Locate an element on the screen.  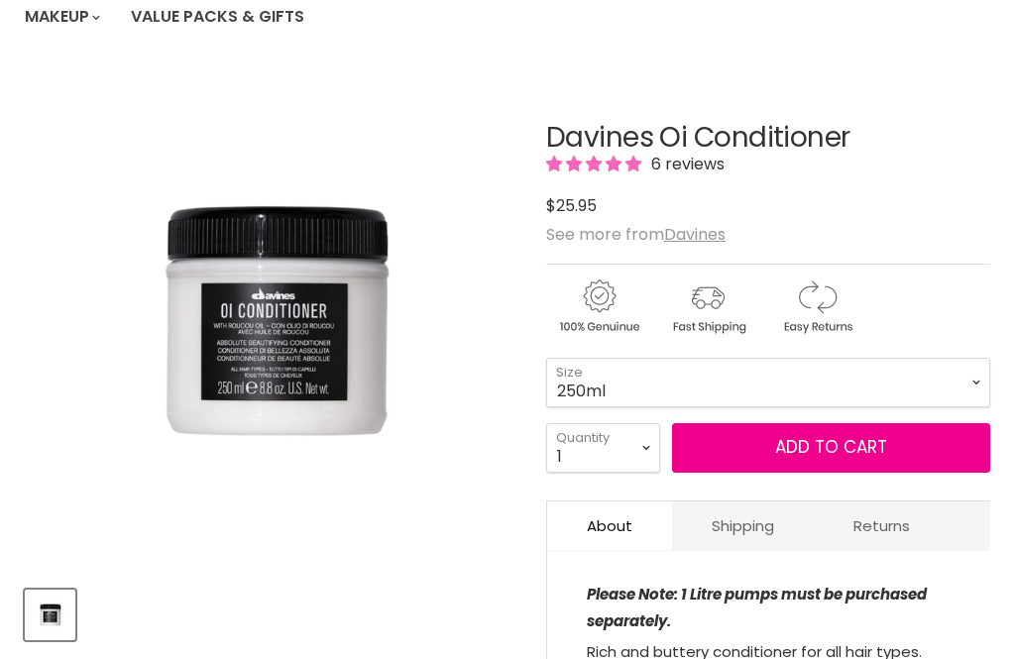
div: Product thumbnails is located at coordinates (274, 612).